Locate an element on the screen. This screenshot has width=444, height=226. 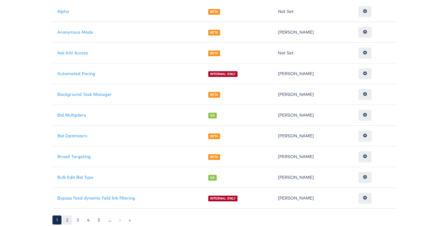
a: Background Task Manager is located at coordinates (84, 93).